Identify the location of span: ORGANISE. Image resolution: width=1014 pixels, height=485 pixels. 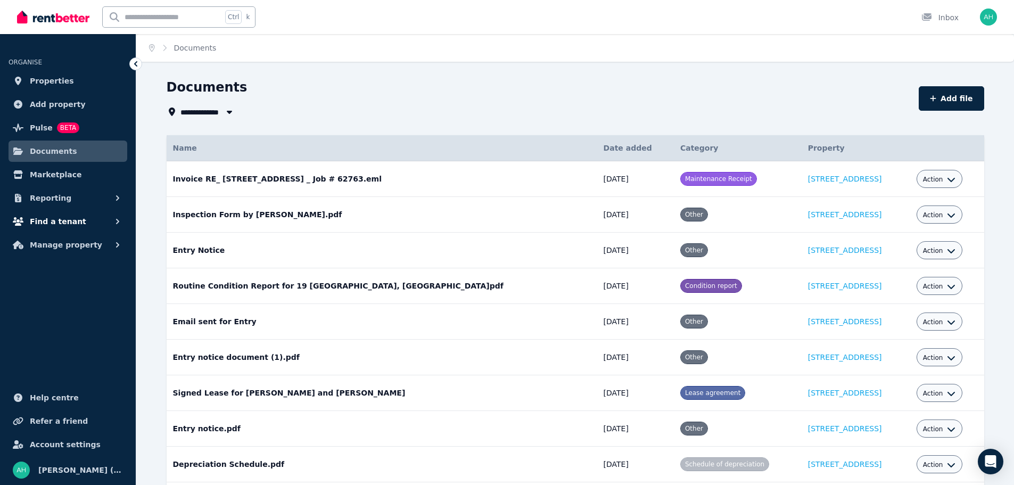
(25, 62).